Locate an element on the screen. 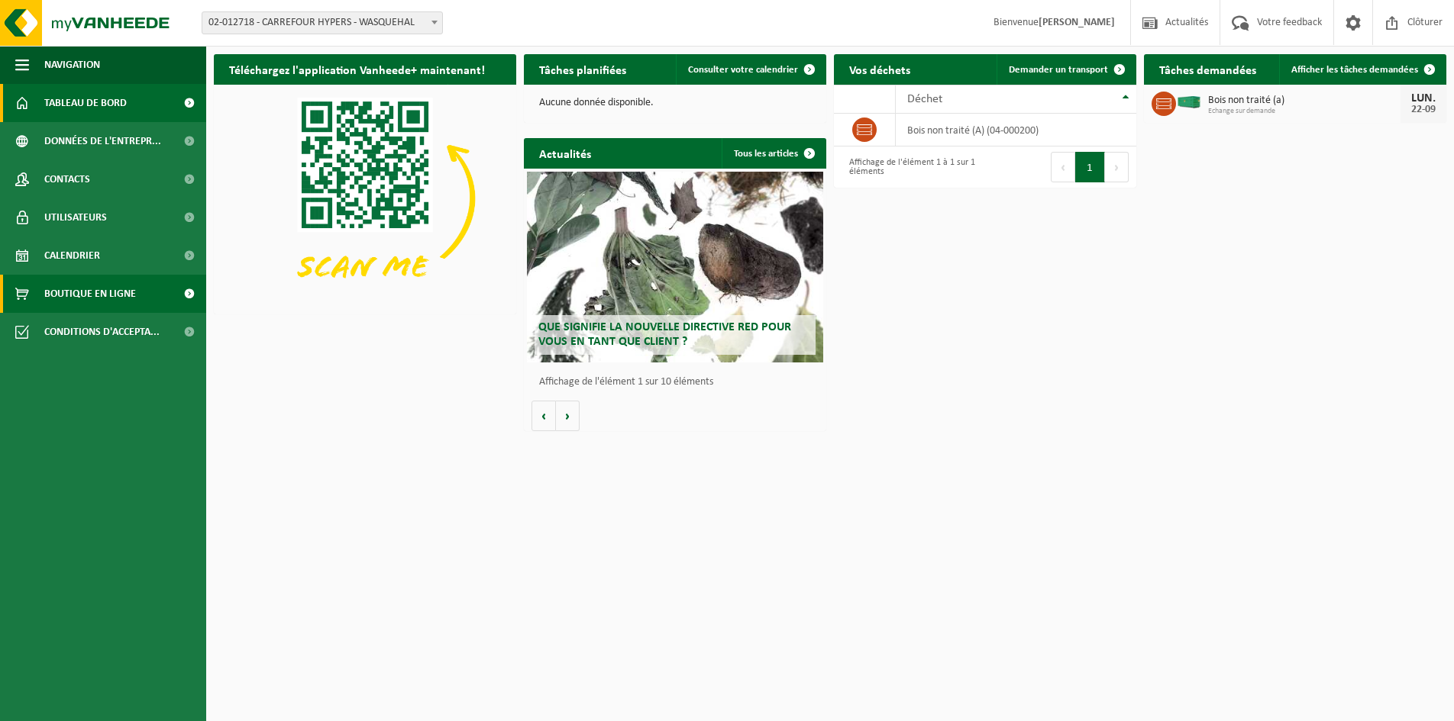  span: Consulter votre calendrier is located at coordinates (743, 69).